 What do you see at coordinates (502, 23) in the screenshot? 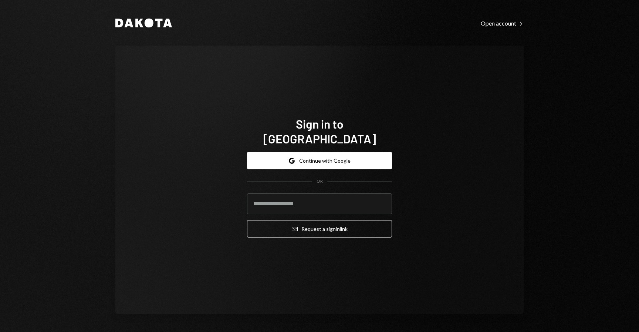
I see `div: Open account` at bounding box center [502, 23].